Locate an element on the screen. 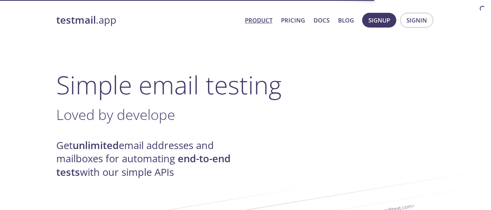 Image resolution: width=491 pixels, height=210 pixels. a: testmail.app is located at coordinates (147, 20).